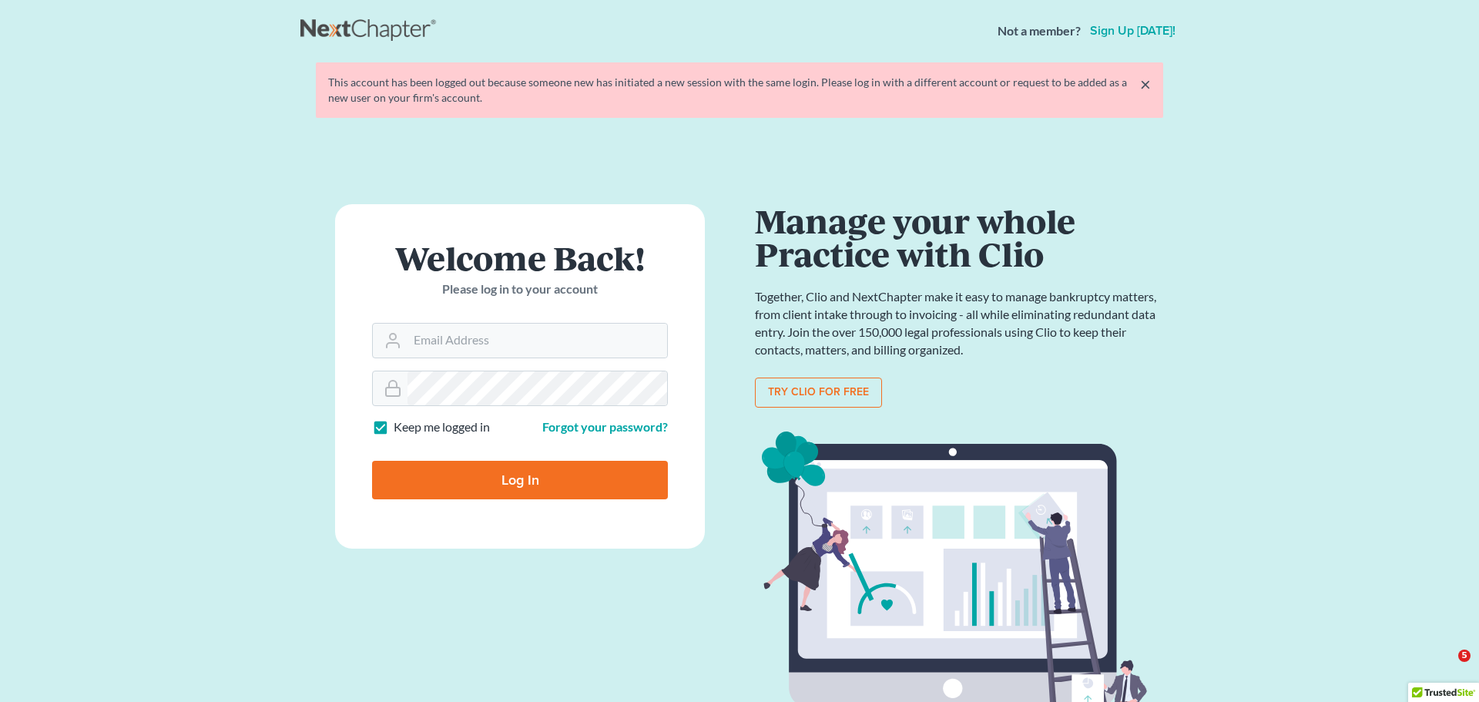  I want to click on input: Email Address, so click(537, 340).